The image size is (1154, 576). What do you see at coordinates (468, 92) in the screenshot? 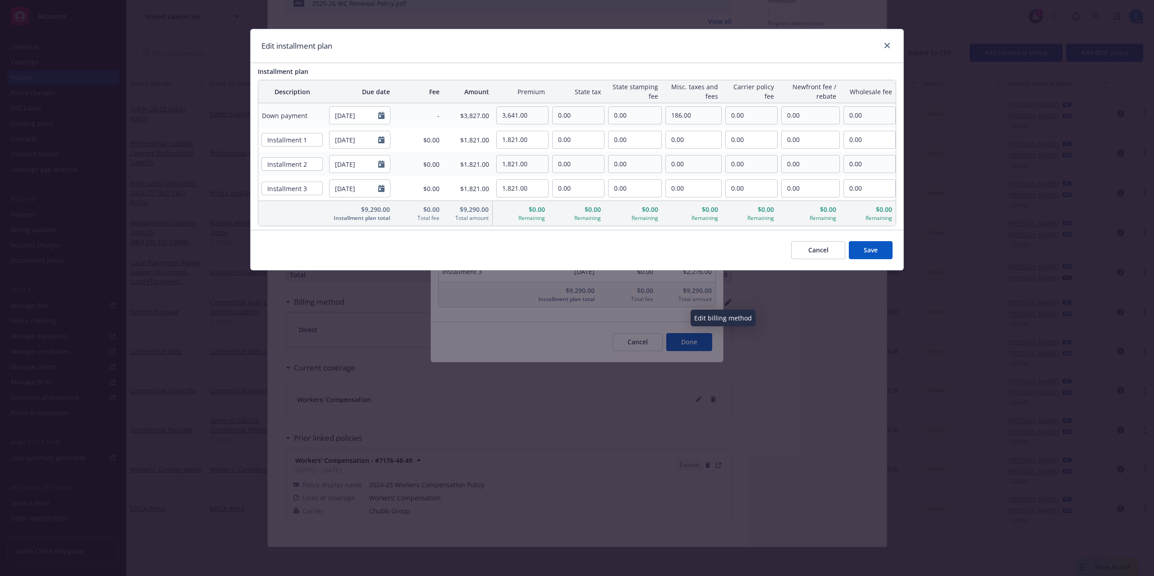
I see `span: Amount` at bounding box center [468, 92].